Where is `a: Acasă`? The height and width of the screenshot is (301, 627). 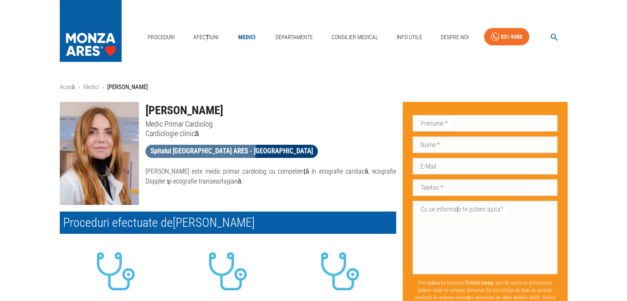
a: Acasă is located at coordinates (67, 87).